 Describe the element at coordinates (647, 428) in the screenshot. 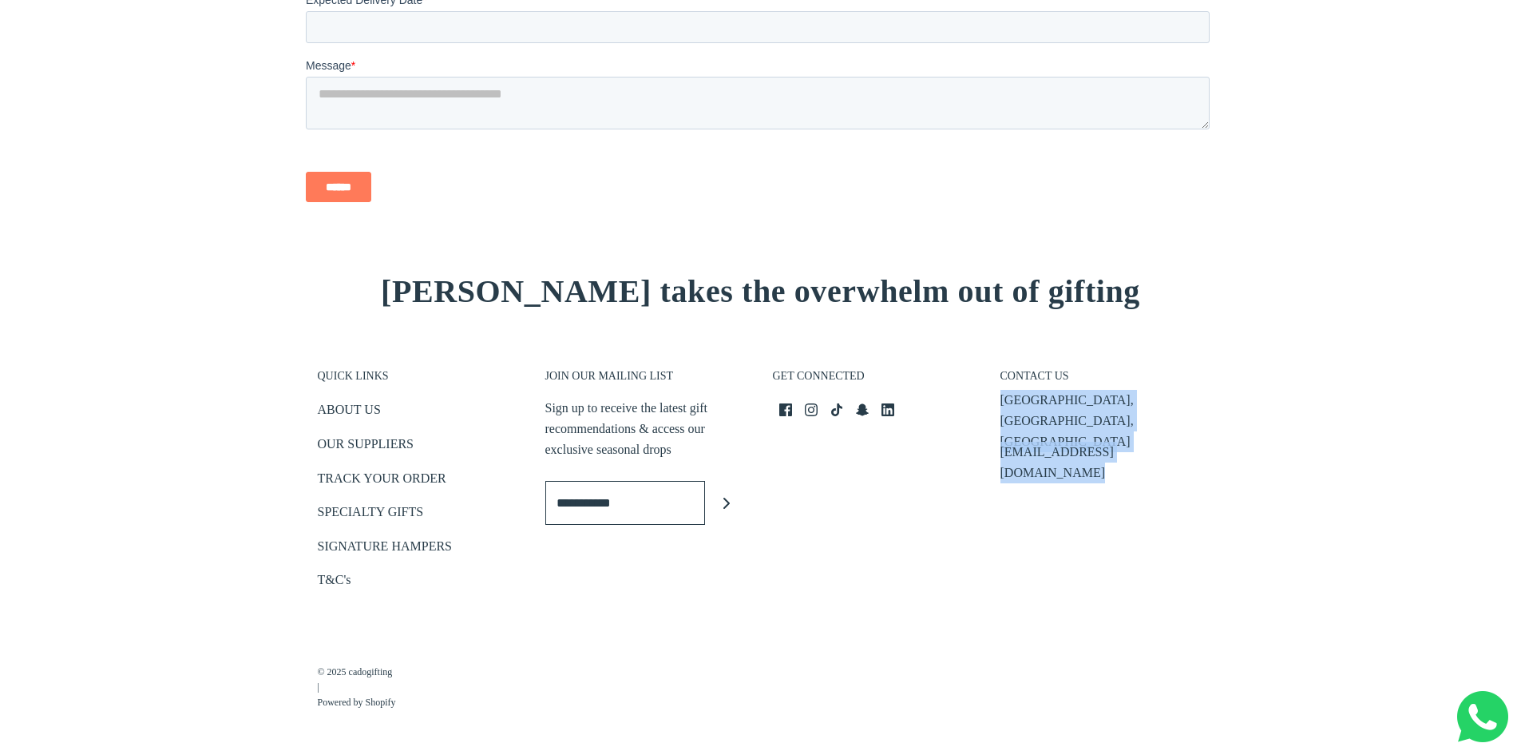

I see `p: Sign up to receive the latest gift recommendations & access our exclusive seasonal drops` at that location.